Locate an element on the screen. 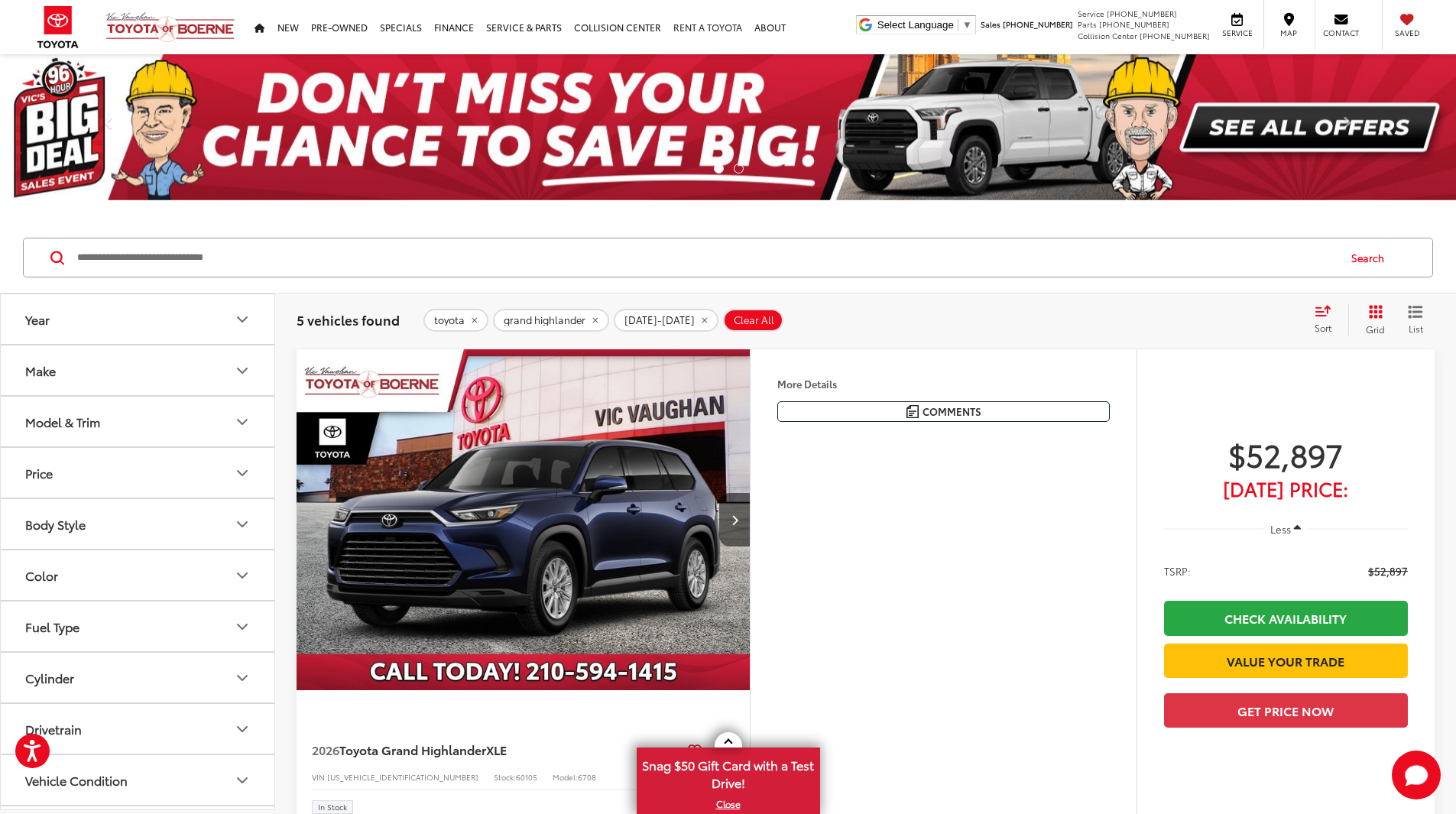  span: 60105 is located at coordinates (526, 776).